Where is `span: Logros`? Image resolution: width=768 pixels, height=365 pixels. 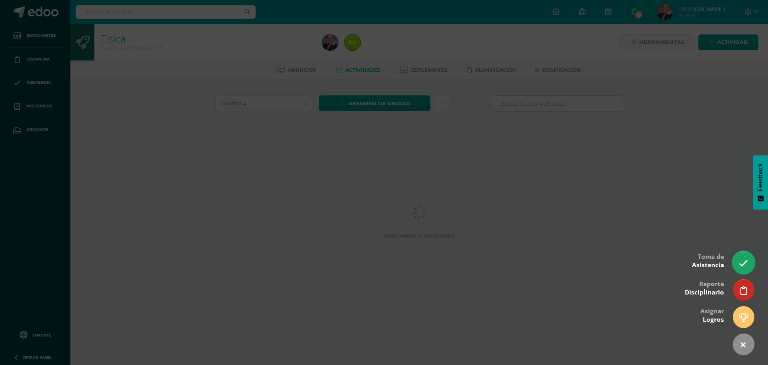
span: Logros is located at coordinates (714, 319).